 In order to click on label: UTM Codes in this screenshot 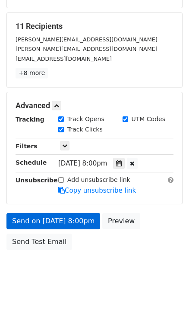, I will do `click(148, 119)`.